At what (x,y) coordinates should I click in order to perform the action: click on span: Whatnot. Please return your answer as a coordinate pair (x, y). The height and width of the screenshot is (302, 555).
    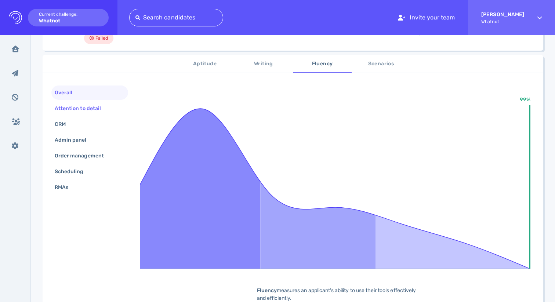
    Looking at the image, I should click on (503, 22).